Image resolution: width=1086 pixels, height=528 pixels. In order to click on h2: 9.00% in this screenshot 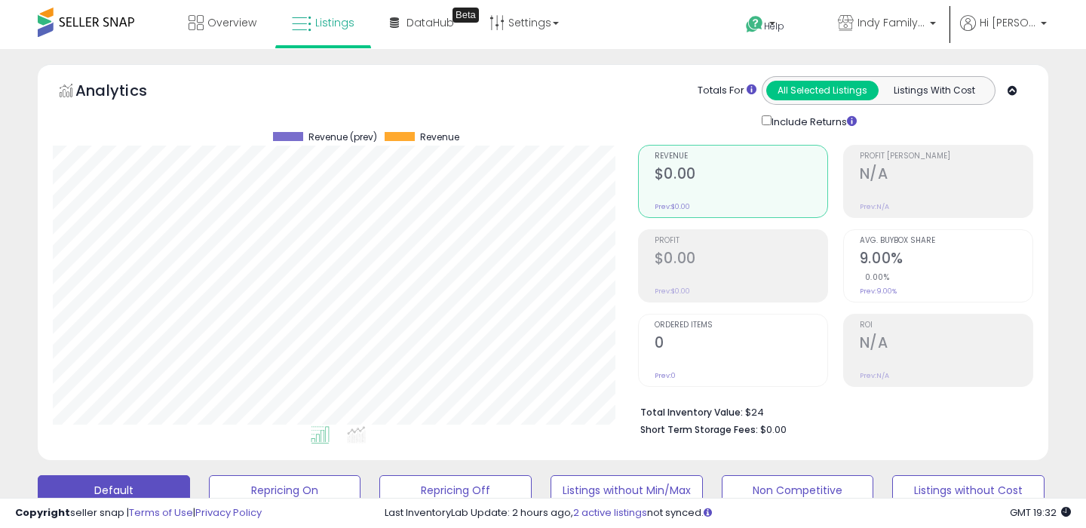, I will do `click(946, 259)`.